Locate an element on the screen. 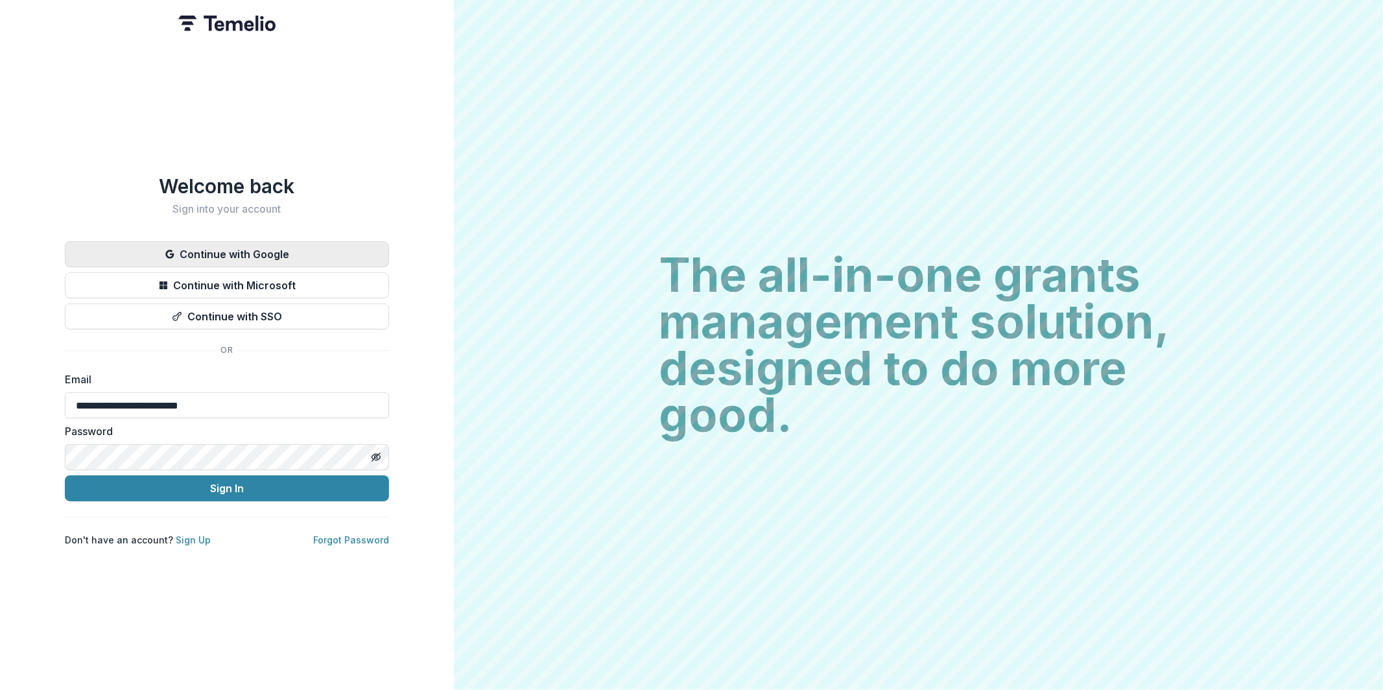  a: Forgot Password is located at coordinates (351, 539).